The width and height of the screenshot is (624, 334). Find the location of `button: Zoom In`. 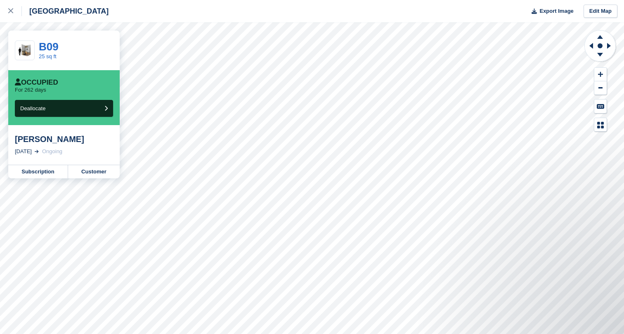

button: Zoom In is located at coordinates (600, 74).